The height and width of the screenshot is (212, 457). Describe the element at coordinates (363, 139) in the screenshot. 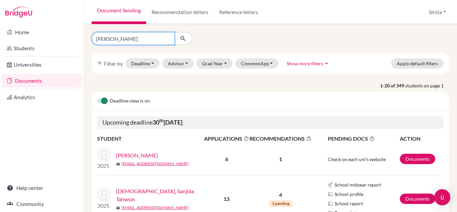

I see `span: PENDING DOCS` at that location.